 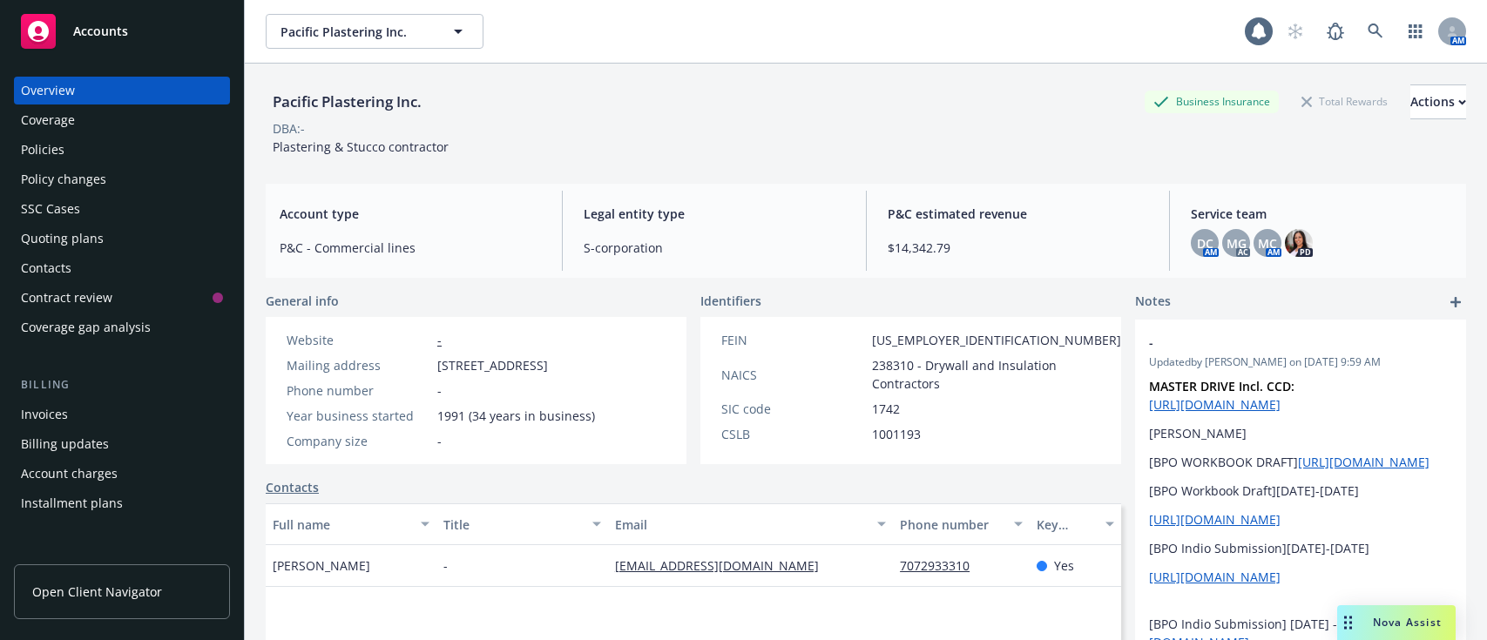 I want to click on div: Business Insurance, so click(x=1211, y=101).